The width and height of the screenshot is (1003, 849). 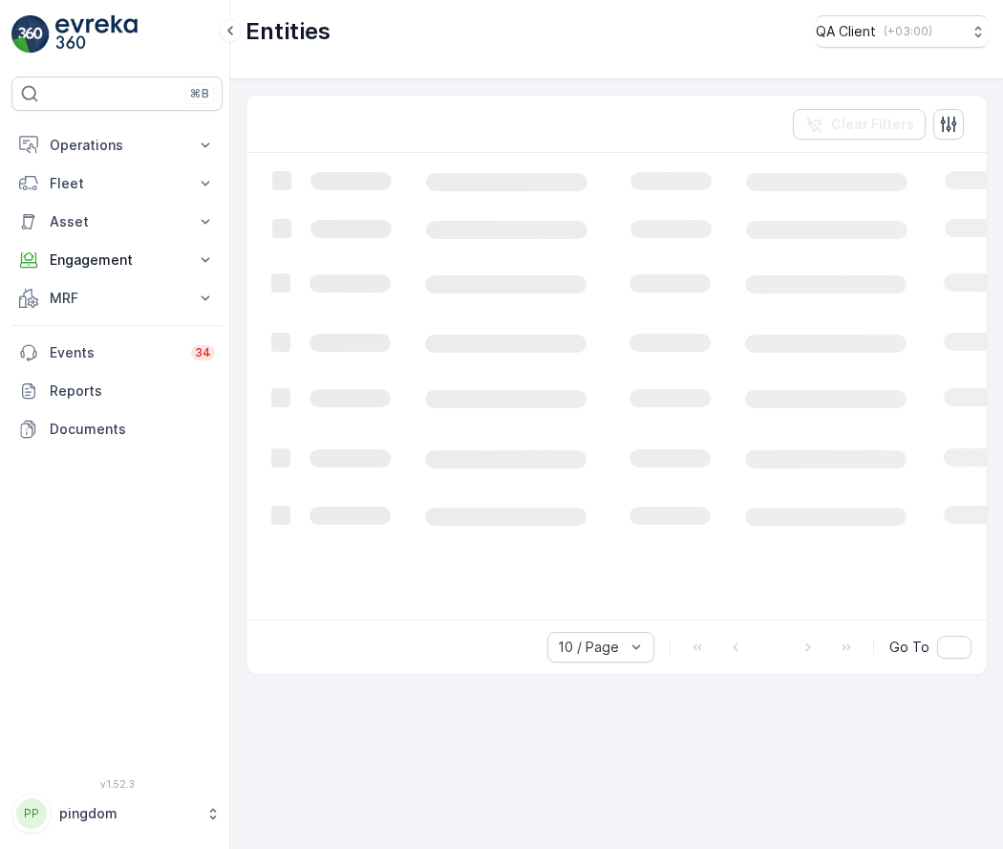 I want to click on p: MRF, so click(x=117, y=298).